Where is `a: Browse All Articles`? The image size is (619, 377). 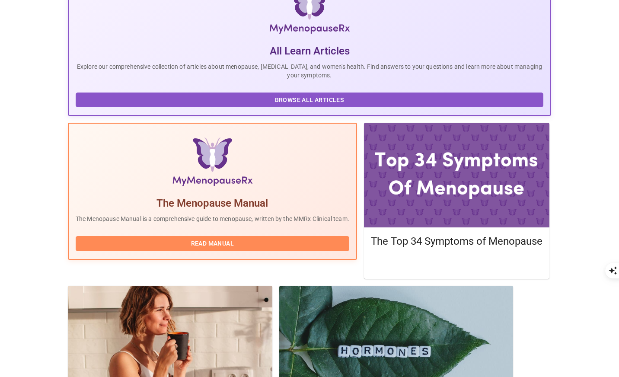
a: Browse All Articles is located at coordinates (310, 99).